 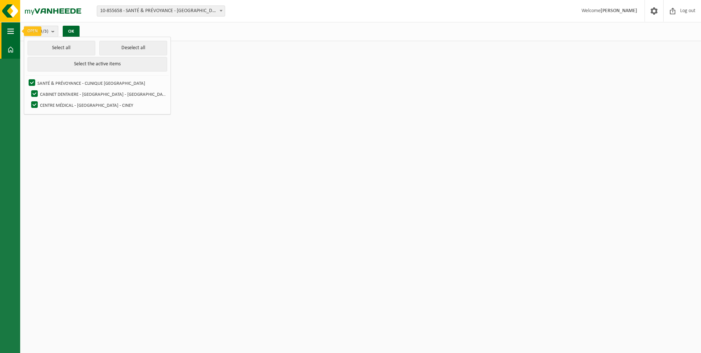 I want to click on button: Select all, so click(x=61, y=48).